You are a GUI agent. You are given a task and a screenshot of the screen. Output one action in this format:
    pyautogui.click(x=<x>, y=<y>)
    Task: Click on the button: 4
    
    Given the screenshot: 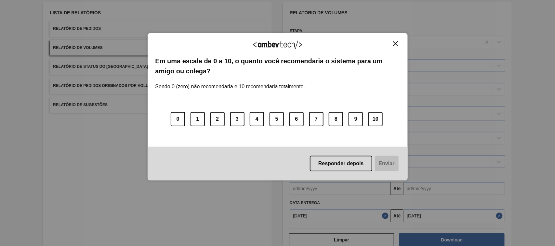 What is the action you would take?
    pyautogui.click(x=257, y=119)
    